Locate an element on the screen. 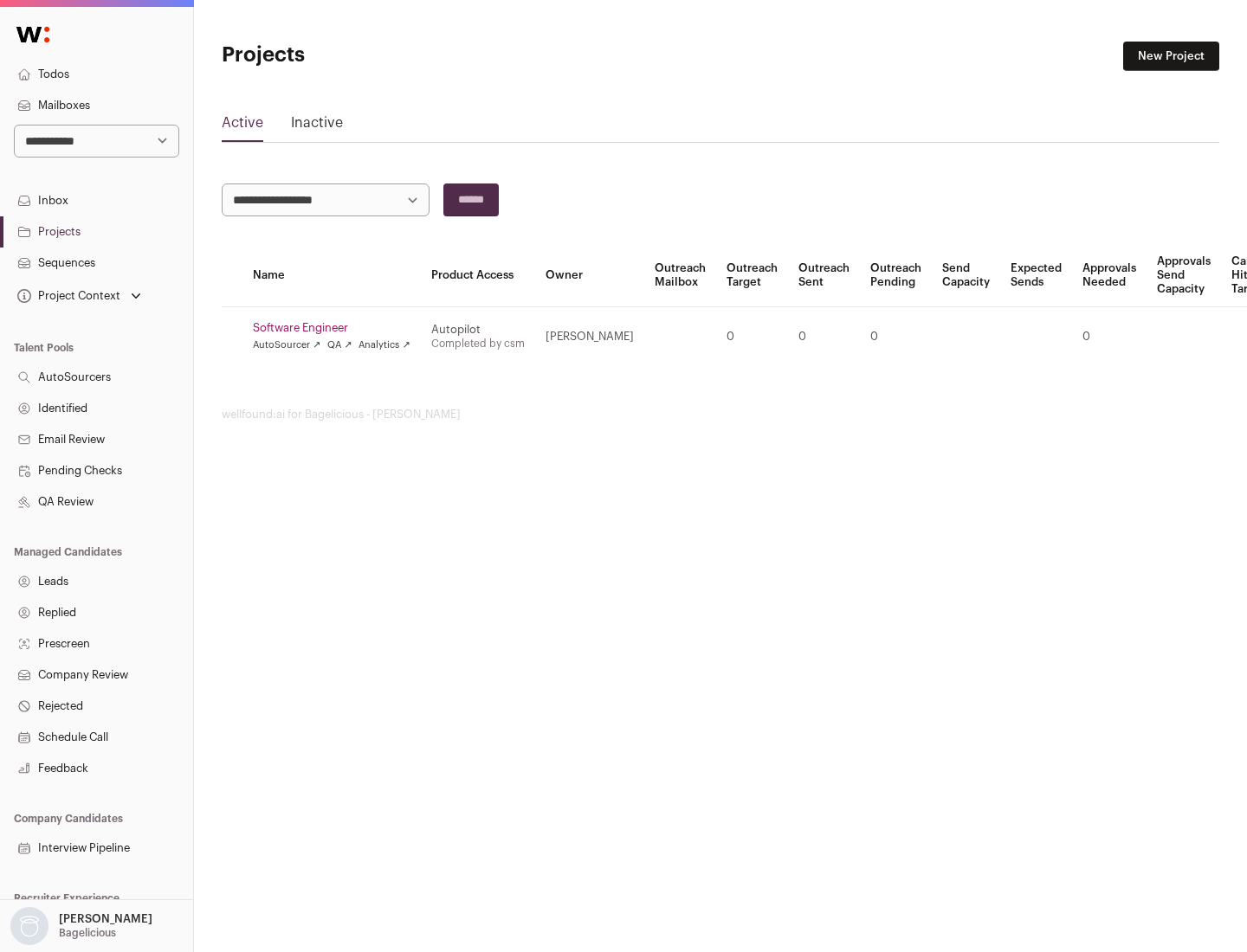  a: Software Engineer is located at coordinates (332, 328).